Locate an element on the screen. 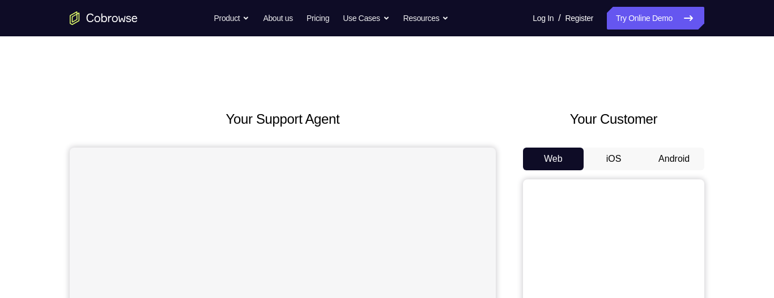 This screenshot has height=298, width=774. button: Web is located at coordinates (553, 159).